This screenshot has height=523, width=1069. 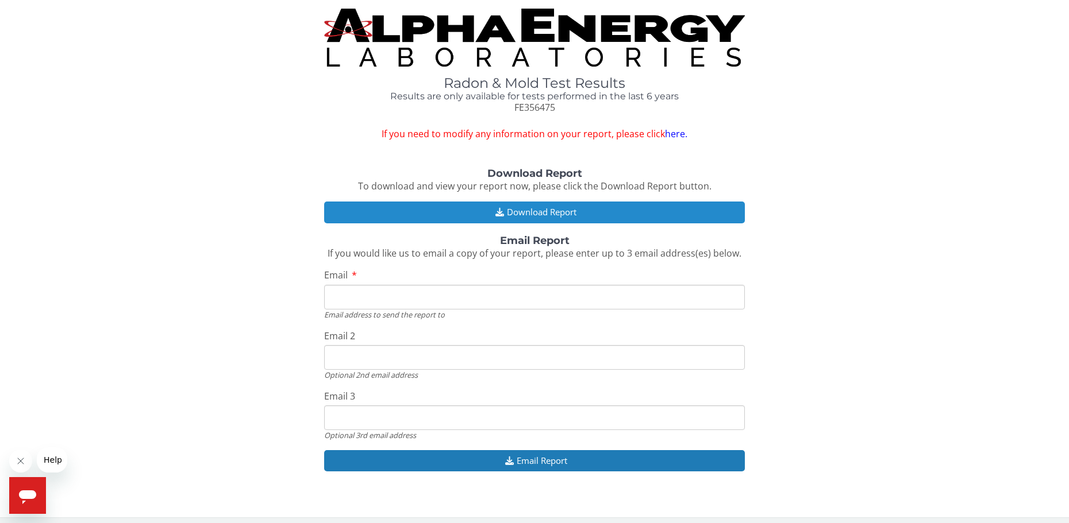 What do you see at coordinates (534, 97) in the screenshot?
I see `h4: Results are only available for tests performed in the last 6 years` at bounding box center [534, 97].